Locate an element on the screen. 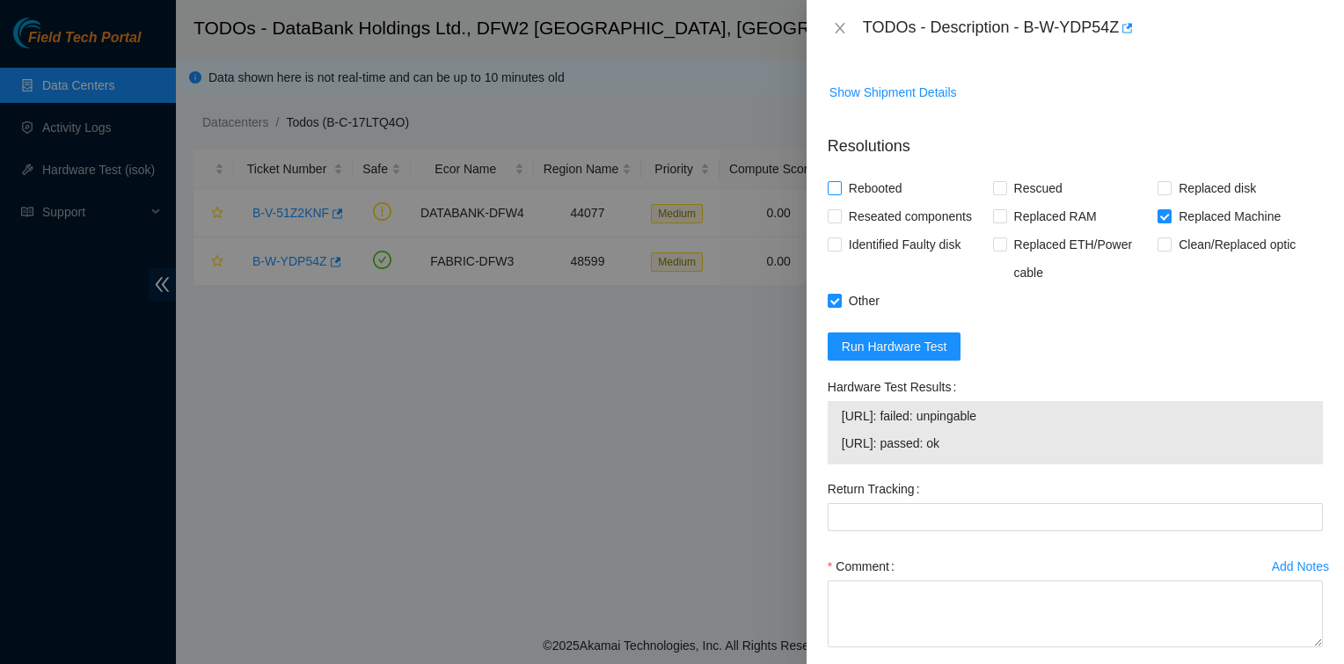 This screenshot has width=1344, height=664. span: Replaced disk is located at coordinates (1217, 188).